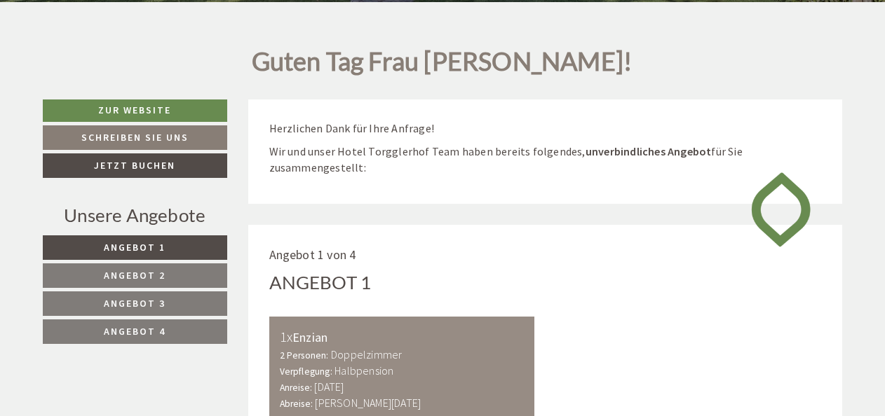 This screenshot has height=416, width=885. I want to click on small: 15:38, so click(122, 74).